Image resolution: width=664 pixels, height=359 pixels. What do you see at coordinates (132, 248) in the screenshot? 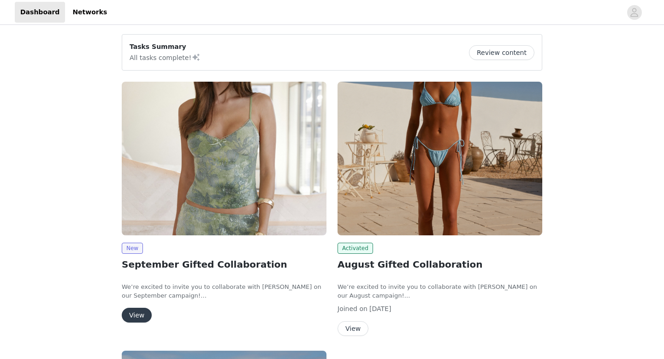
I see `span: New` at bounding box center [132, 248].